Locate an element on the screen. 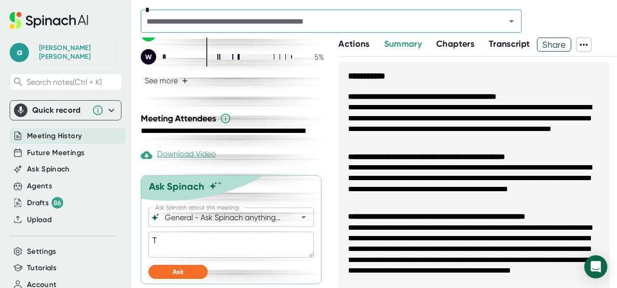 This screenshot has height=288, width=617. span: Ask is located at coordinates (178, 272).